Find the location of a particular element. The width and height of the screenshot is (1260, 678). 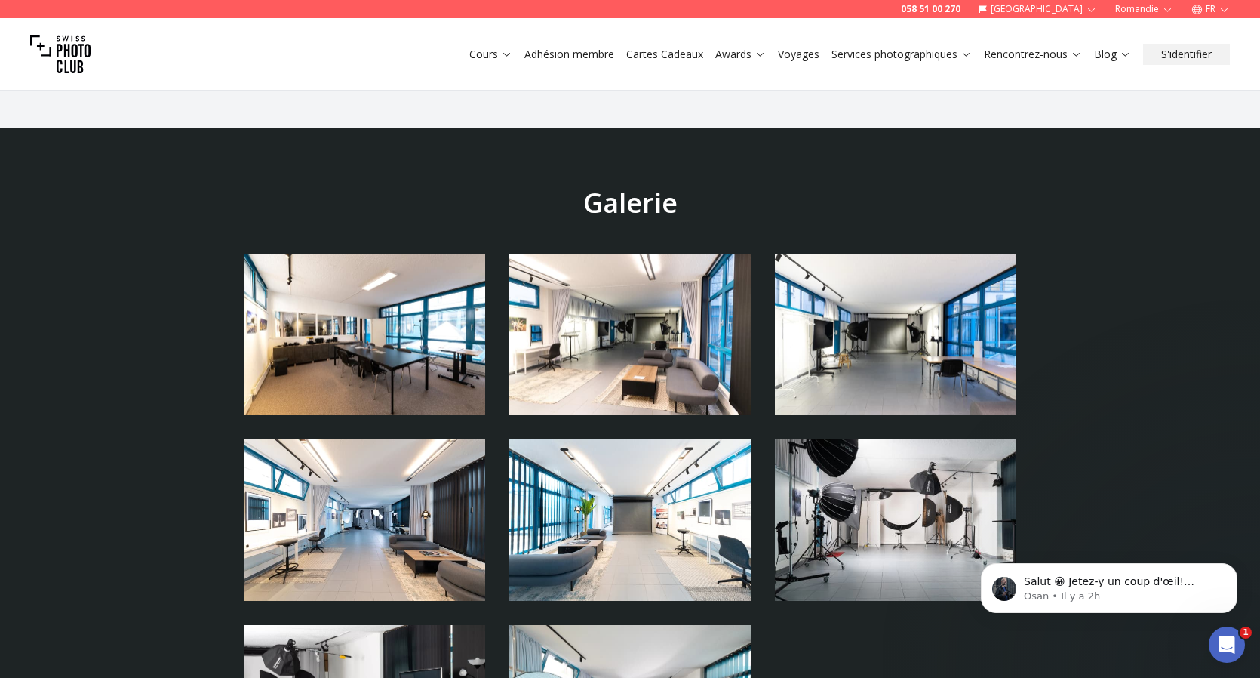

button: Blog is located at coordinates (1113, 54).